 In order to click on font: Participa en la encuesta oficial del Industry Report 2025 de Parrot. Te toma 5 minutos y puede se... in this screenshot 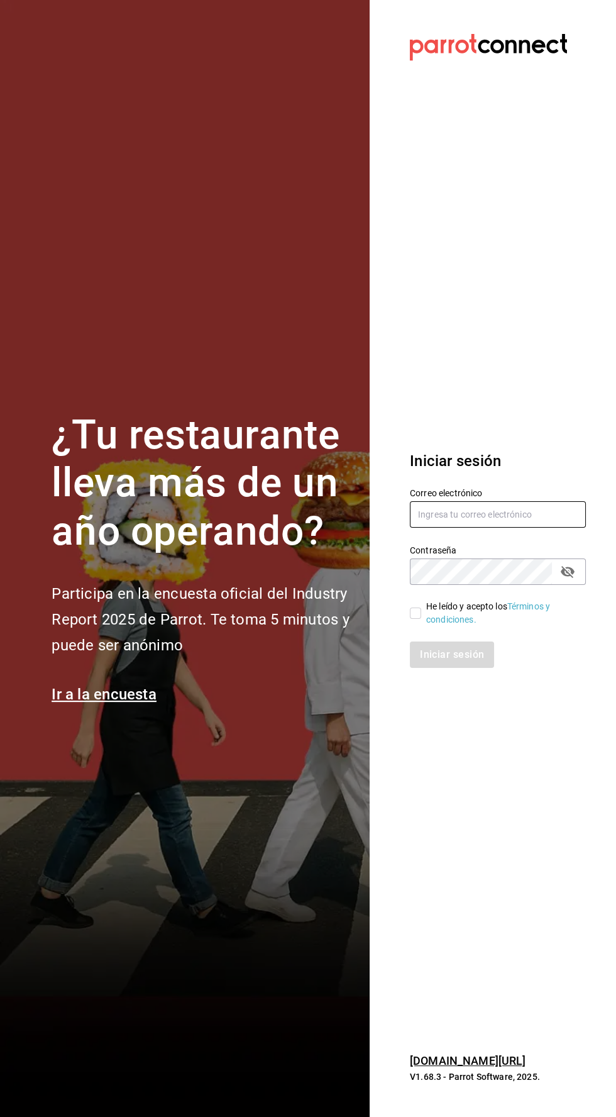, I will do `click(200, 619)`.